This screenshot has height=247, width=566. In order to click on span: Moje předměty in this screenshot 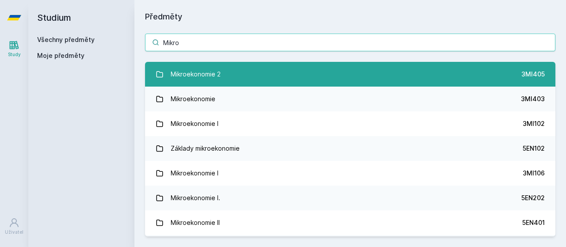, I will do `click(61, 56)`.